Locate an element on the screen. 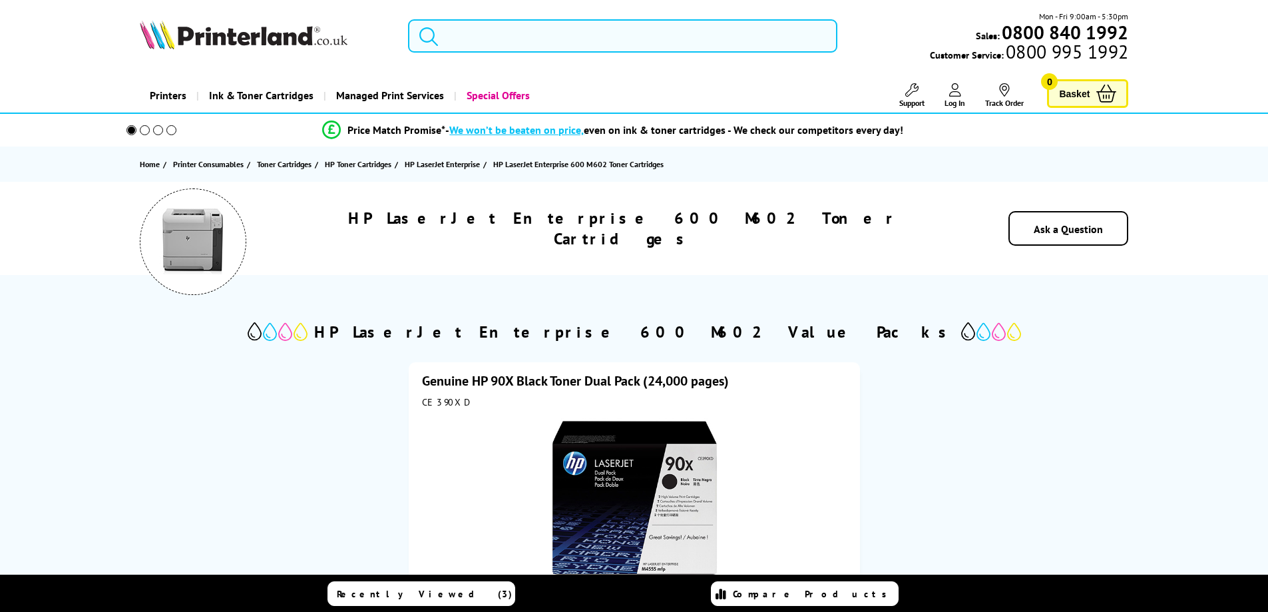 Image resolution: width=1268 pixels, height=612 pixels. h2: HP LaserJet Enterprise 600 M602 Value Packs is located at coordinates (634, 331).